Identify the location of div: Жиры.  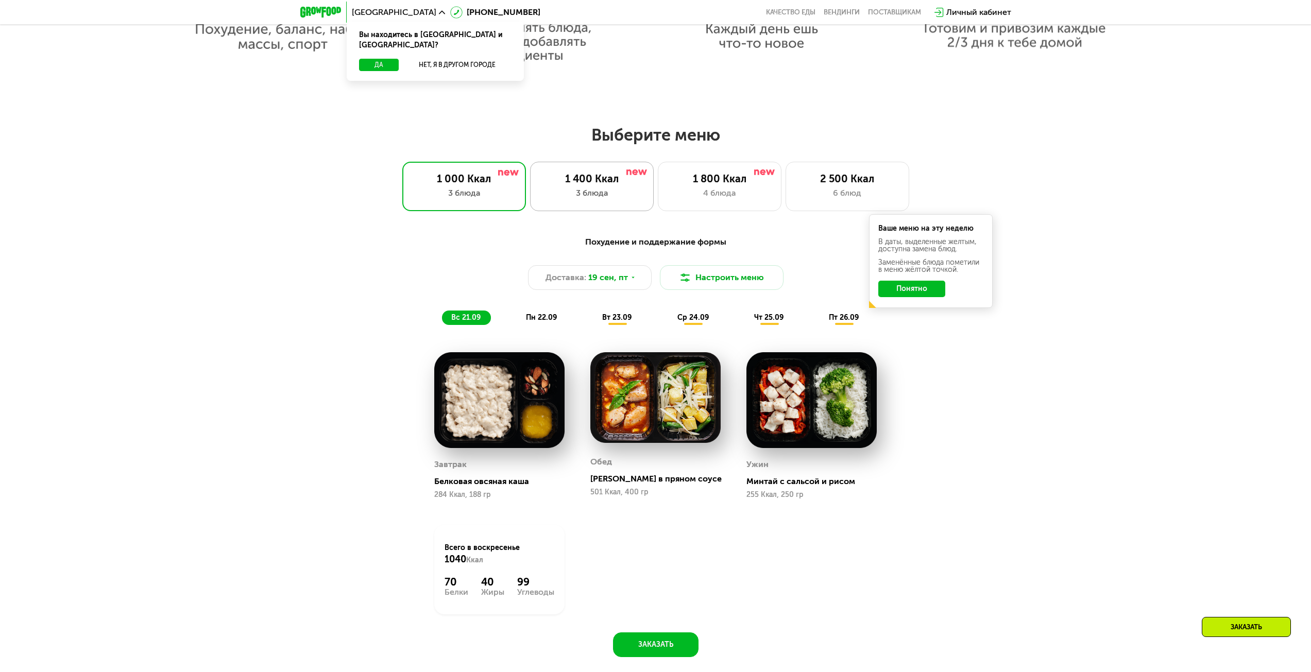
(493, 593).